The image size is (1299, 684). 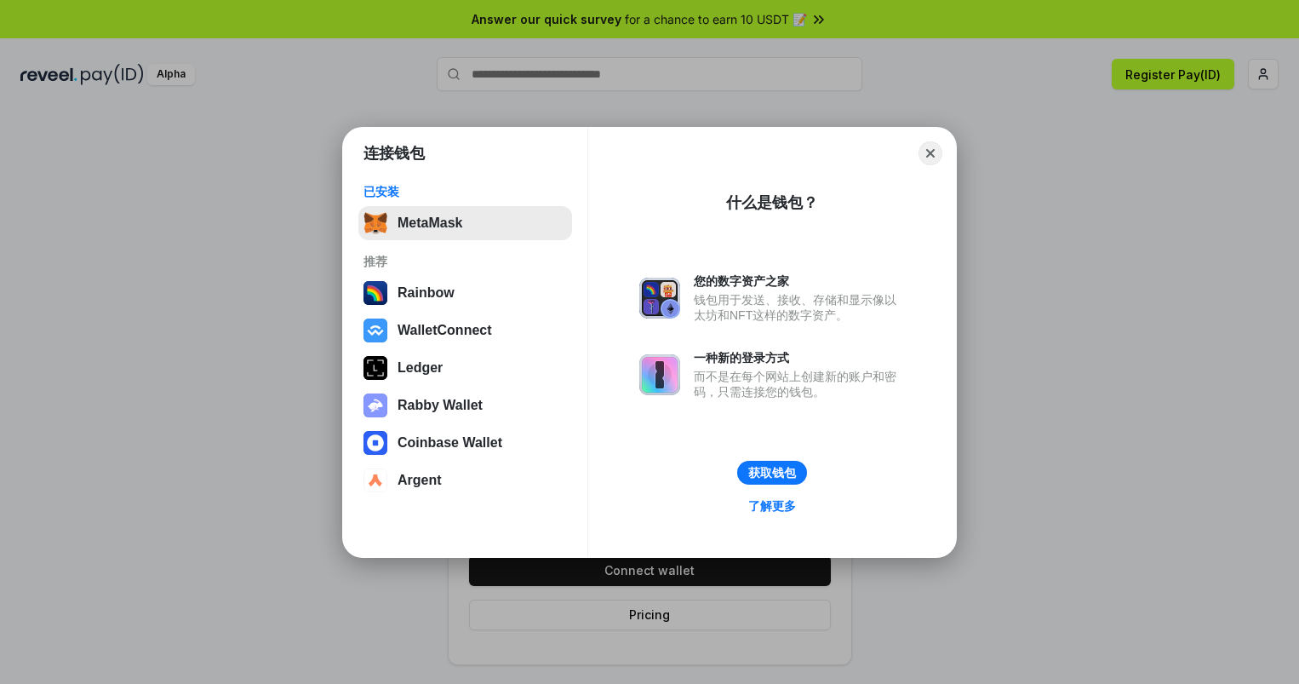 I want to click on button: MetaMask, so click(x=465, y=223).